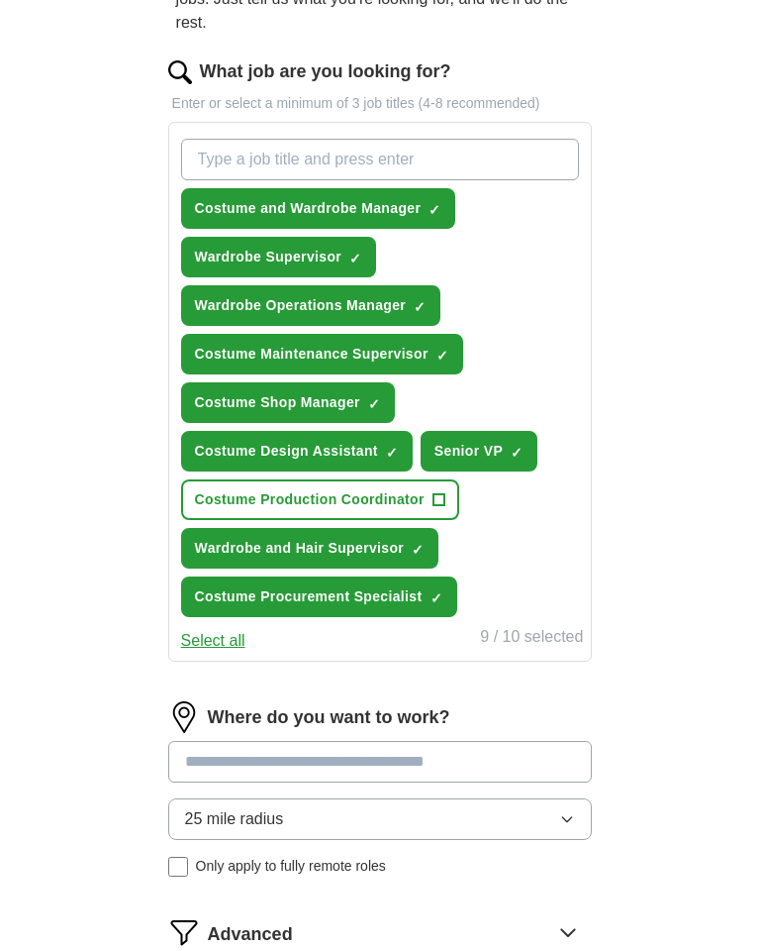  Describe the element at coordinates (291, 865) in the screenshot. I see `span: Only apply to fully remote roles` at that location.